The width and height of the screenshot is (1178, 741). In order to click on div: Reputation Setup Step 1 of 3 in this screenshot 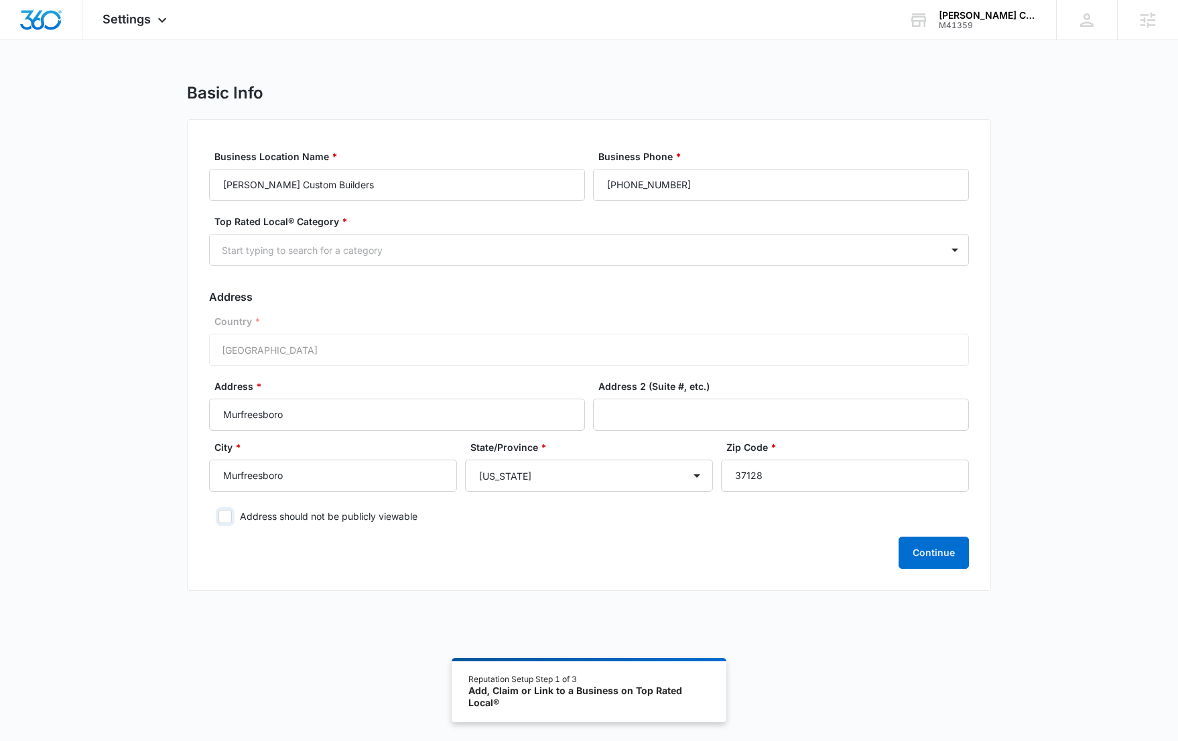, I will do `click(589, 679)`.